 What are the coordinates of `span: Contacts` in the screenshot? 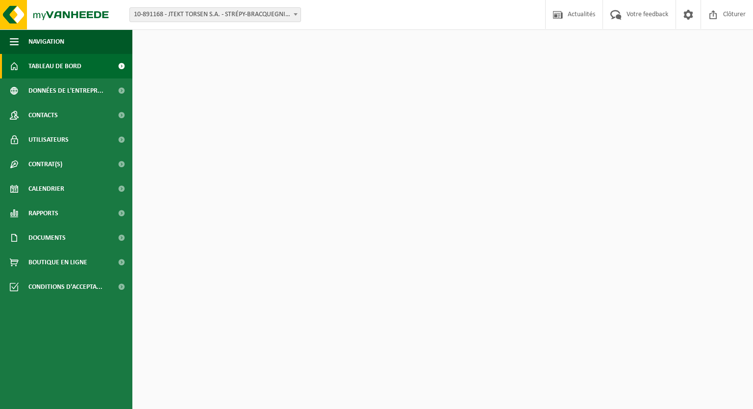 It's located at (43, 115).